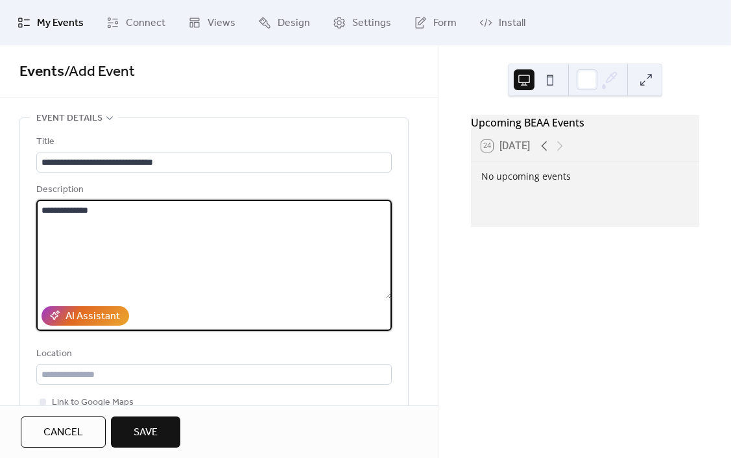 This screenshot has width=731, height=458. I want to click on a: My Events, so click(51, 23).